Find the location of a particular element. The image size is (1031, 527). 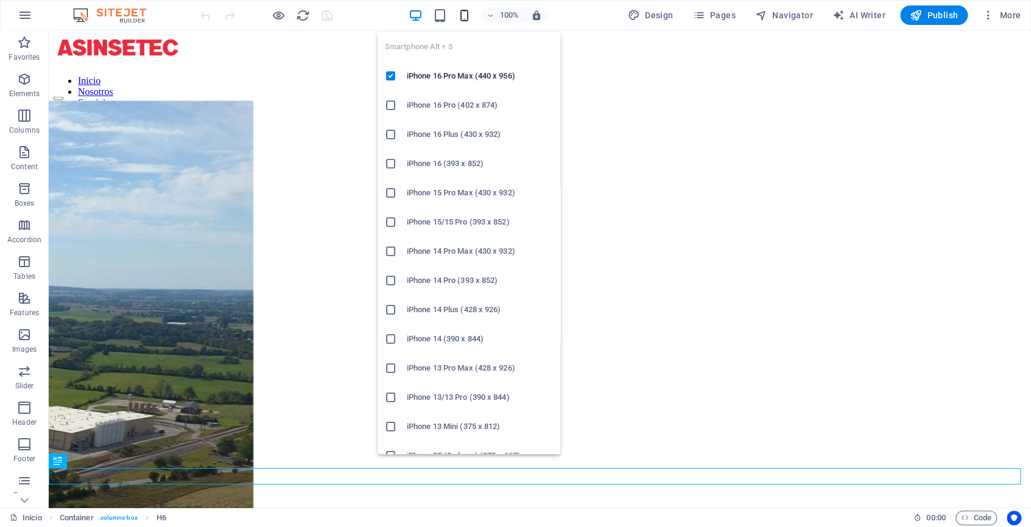

h6: iPhone 16 Pro (402 x 874) is located at coordinates (480, 105).